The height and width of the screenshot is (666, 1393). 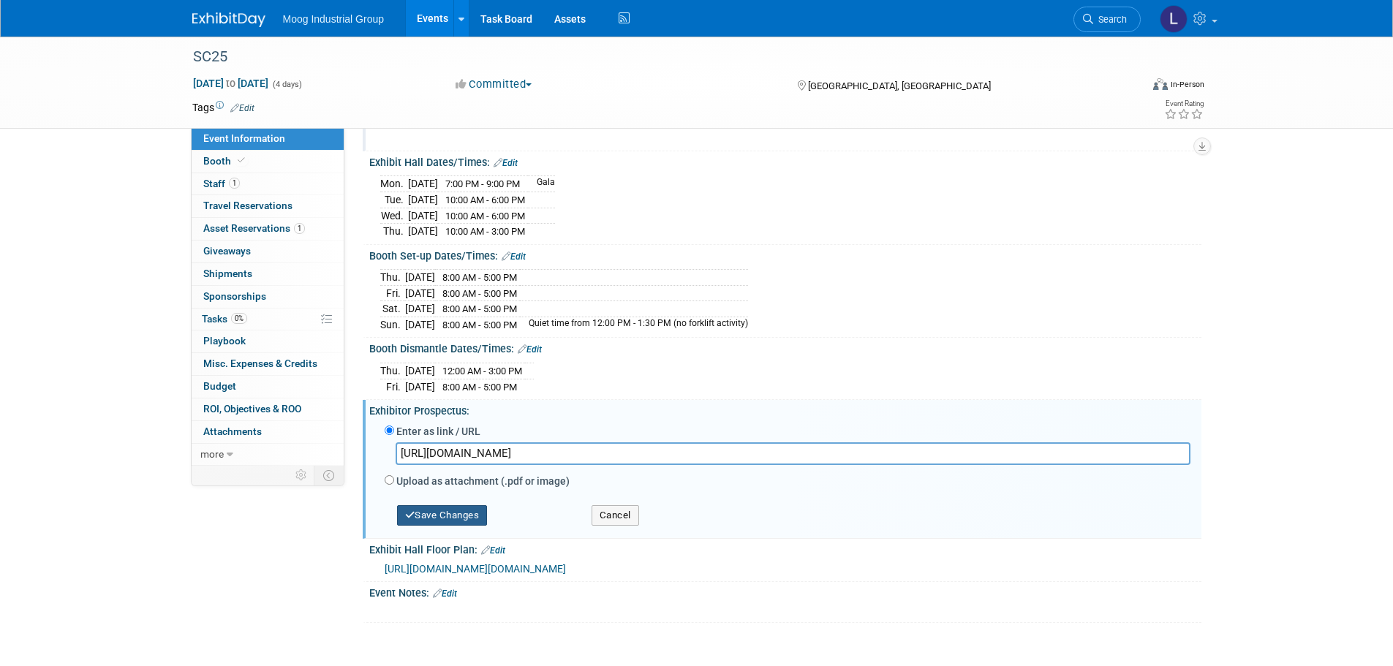 I want to click on label: Upload as attachment (.pdf or image), so click(x=483, y=481).